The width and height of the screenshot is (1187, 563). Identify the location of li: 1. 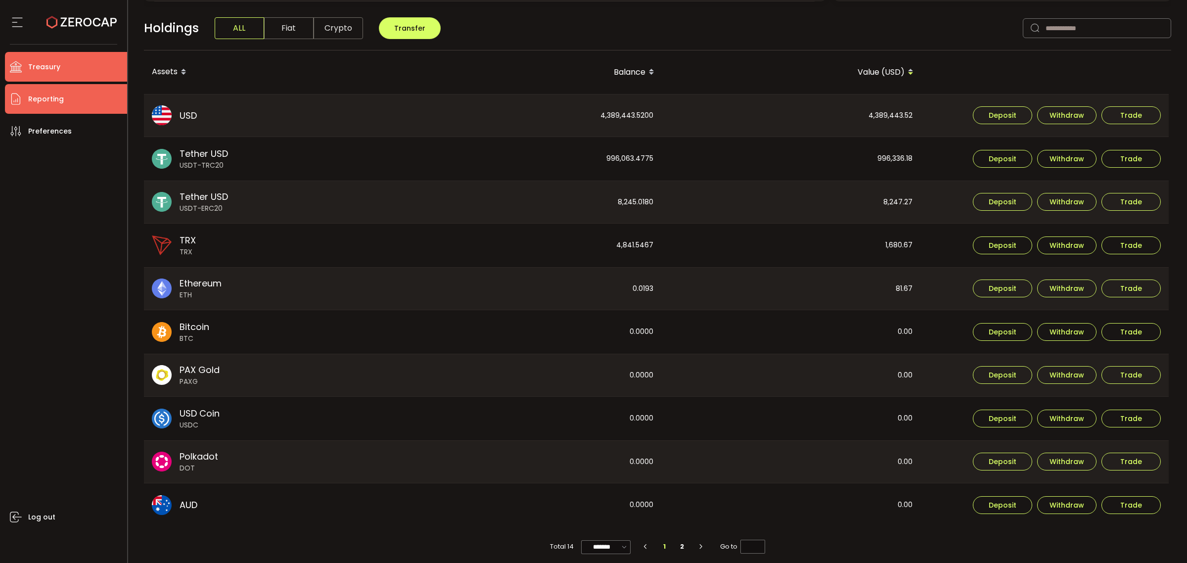
(664, 546).